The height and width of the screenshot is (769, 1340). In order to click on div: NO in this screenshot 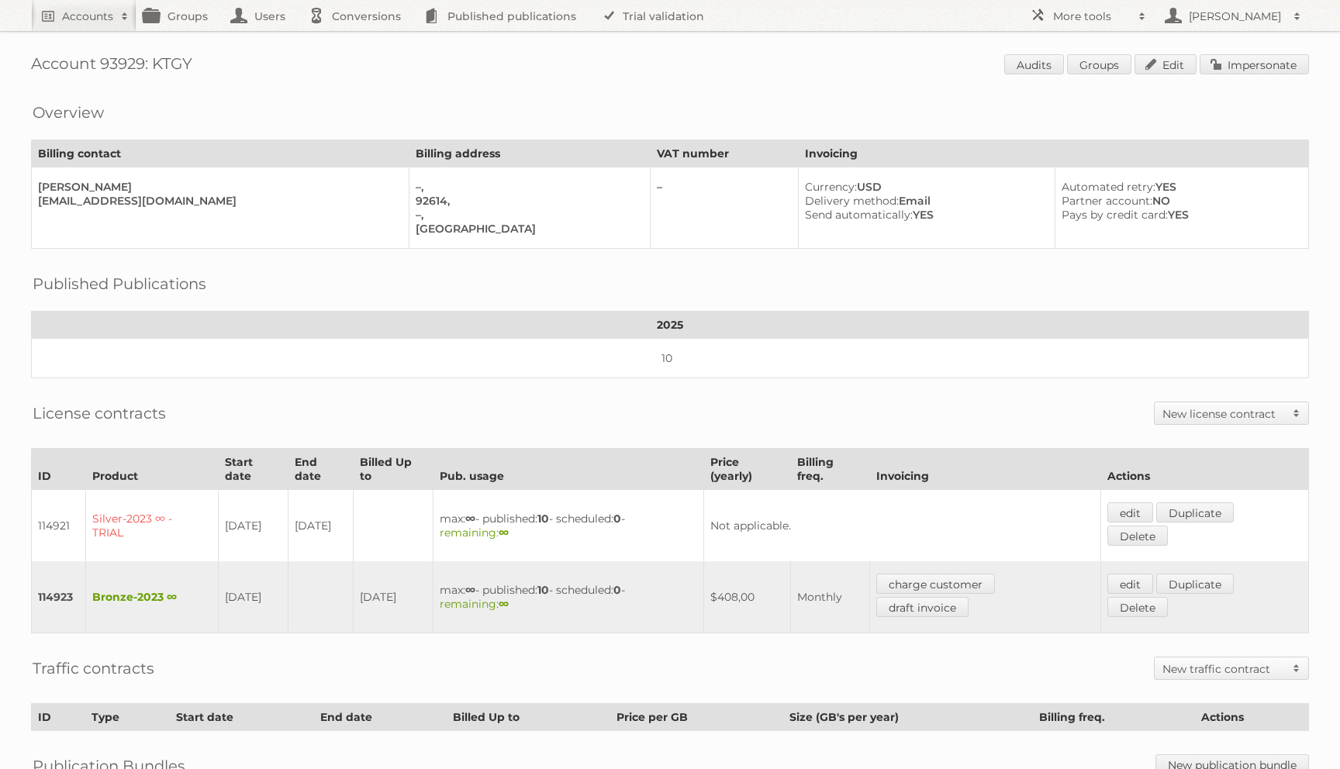, I will do `click(1179, 201)`.